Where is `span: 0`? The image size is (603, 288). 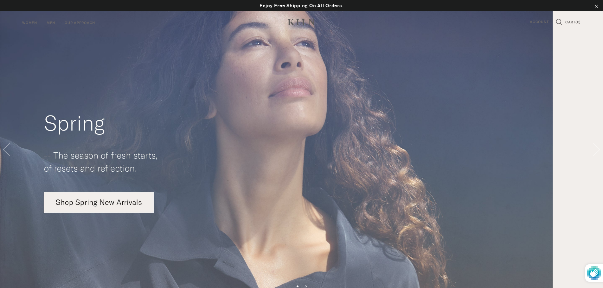
span: 0 is located at coordinates (578, 22).